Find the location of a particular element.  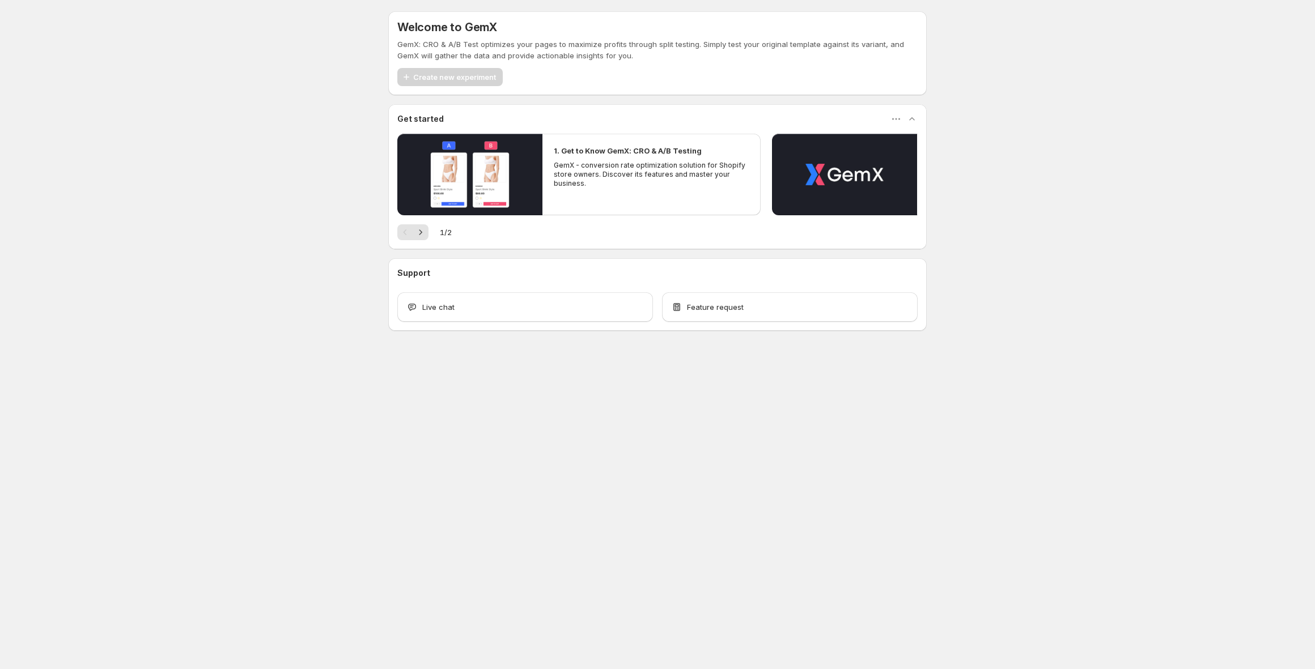

span: Feature request is located at coordinates (715, 307).